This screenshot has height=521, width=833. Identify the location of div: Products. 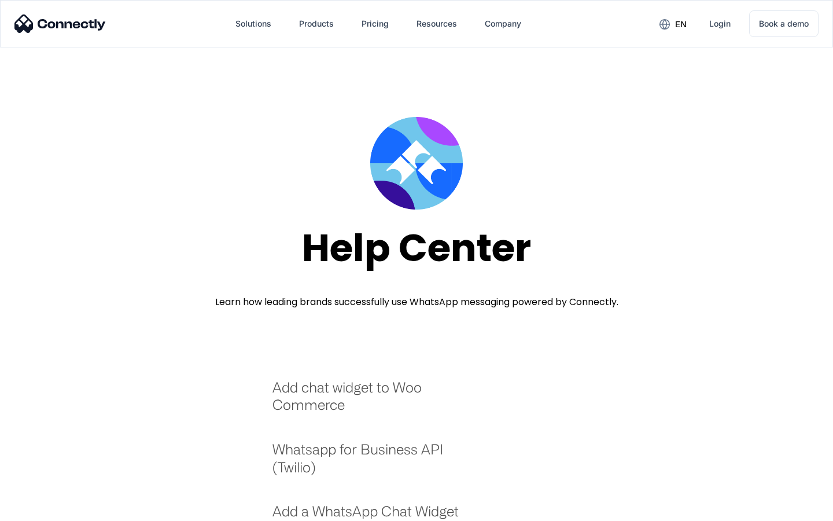
(316, 24).